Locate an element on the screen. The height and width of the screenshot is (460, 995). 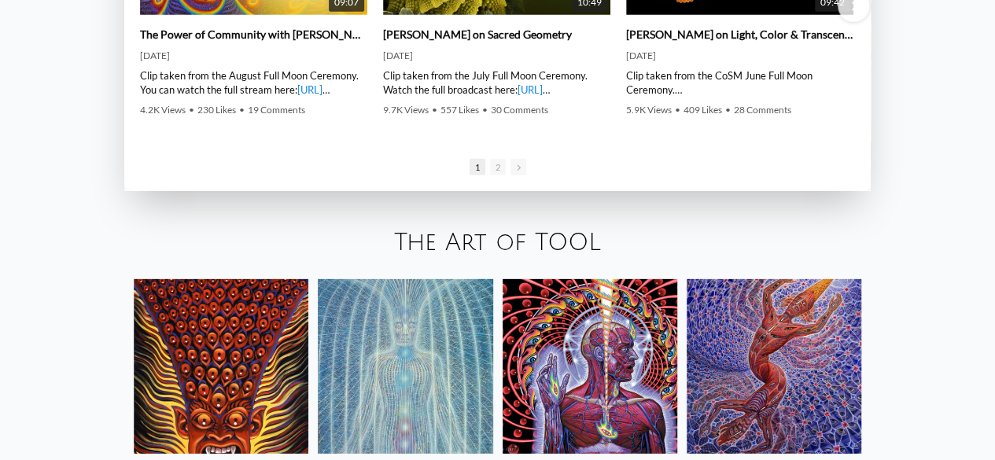
span: 28 Comments is located at coordinates (762, 109).